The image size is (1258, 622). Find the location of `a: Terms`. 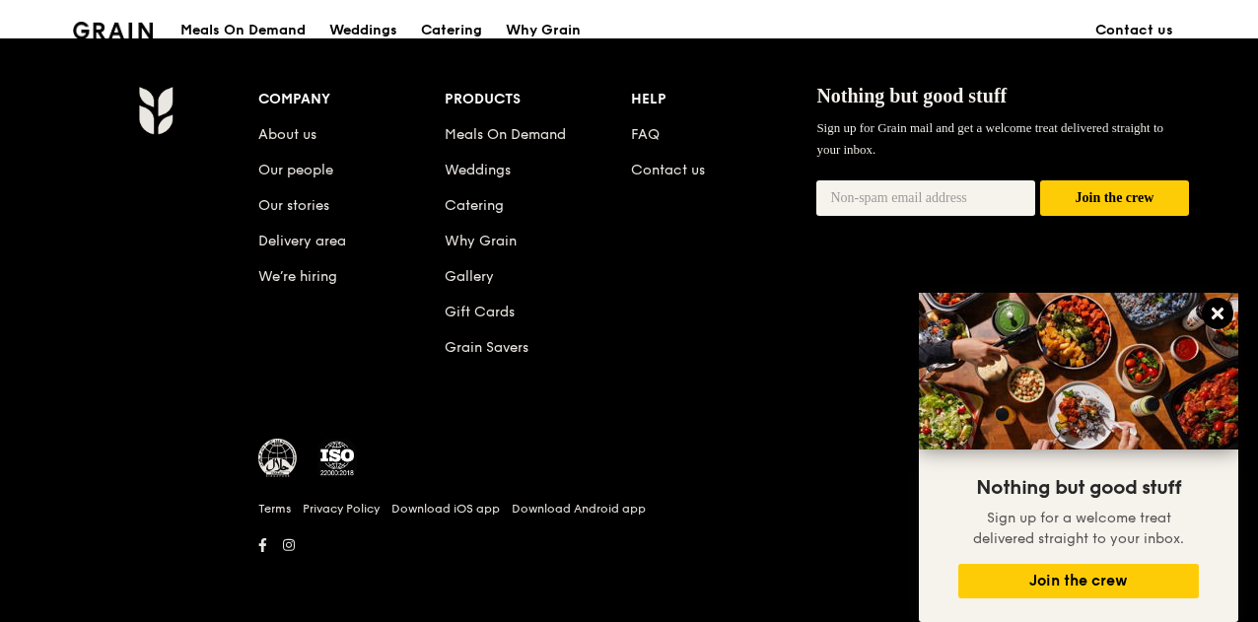

a: Terms is located at coordinates (274, 509).